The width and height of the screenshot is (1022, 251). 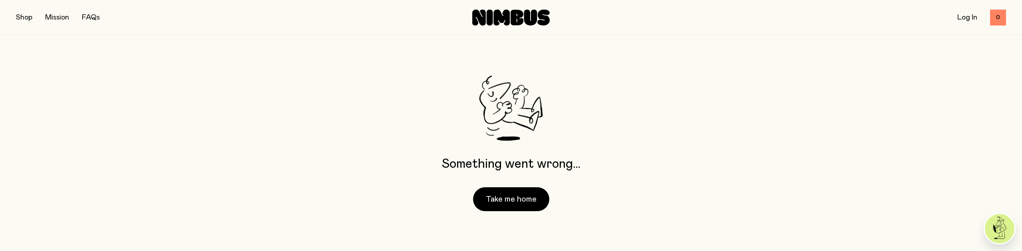 What do you see at coordinates (999, 229) in the screenshot?
I see `img: agent` at bounding box center [999, 229].